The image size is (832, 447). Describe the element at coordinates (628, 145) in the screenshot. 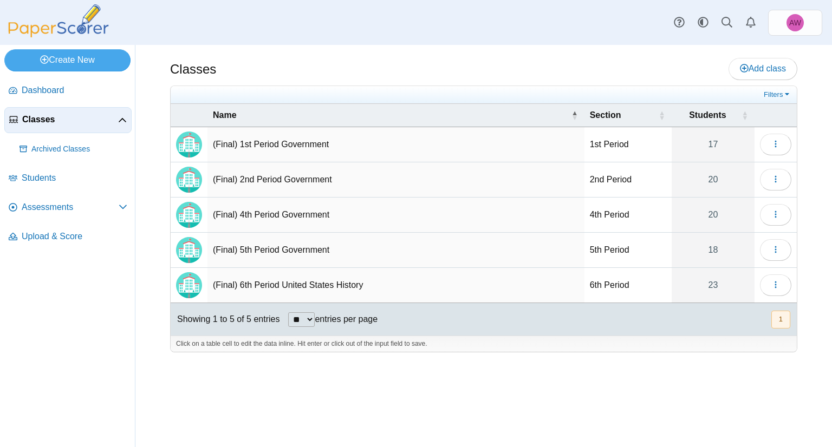

I see `td: 1st Period` at that location.